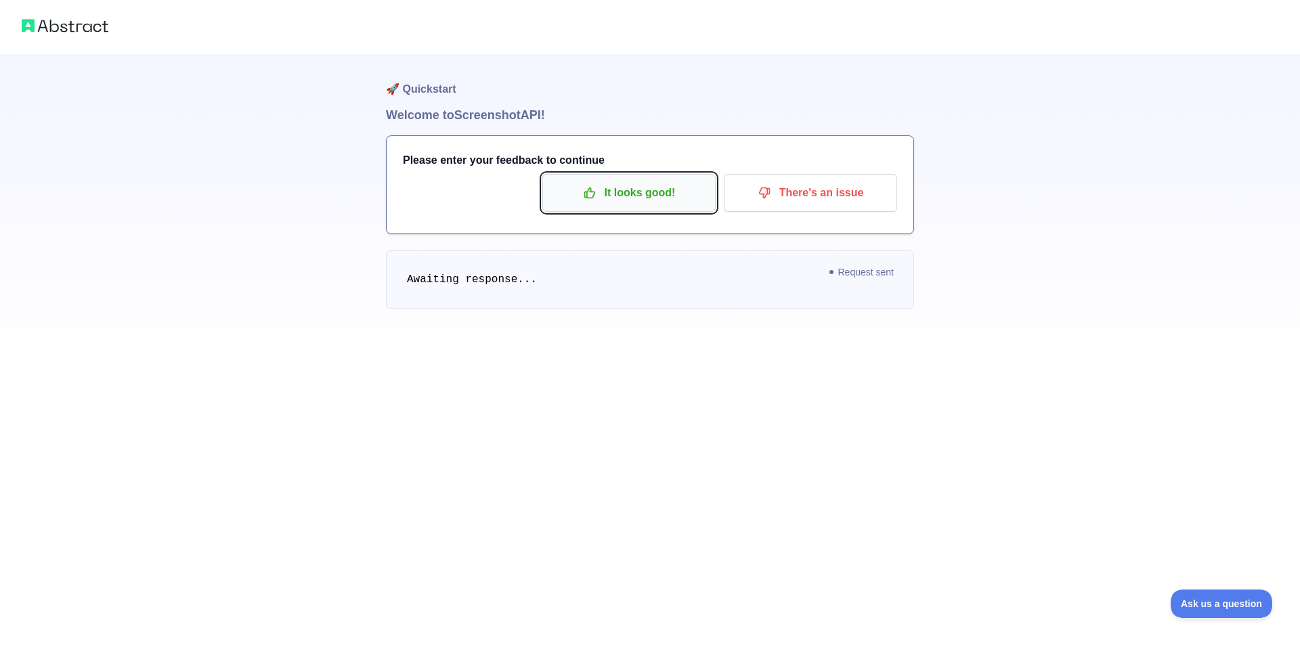 The image size is (1300, 645). I want to click on img: Abstract logo, so click(65, 26).